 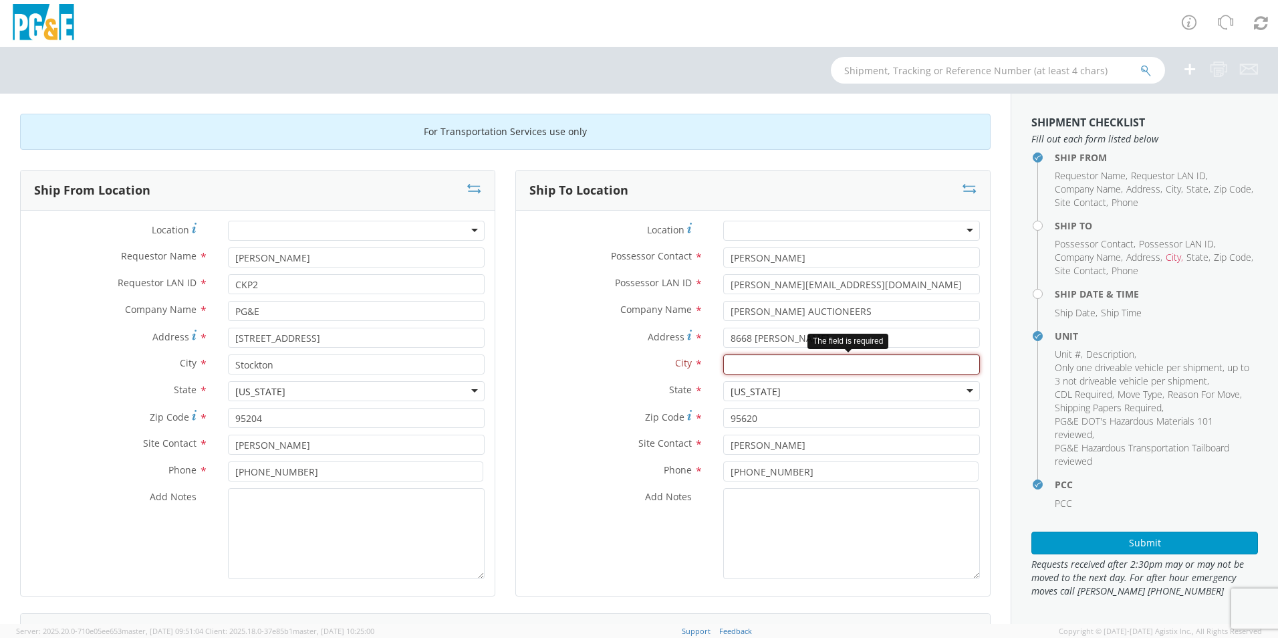 I want to click on img: pge-logo-06675f144f4cfa6a6814.png, so click(x=43, y=23).